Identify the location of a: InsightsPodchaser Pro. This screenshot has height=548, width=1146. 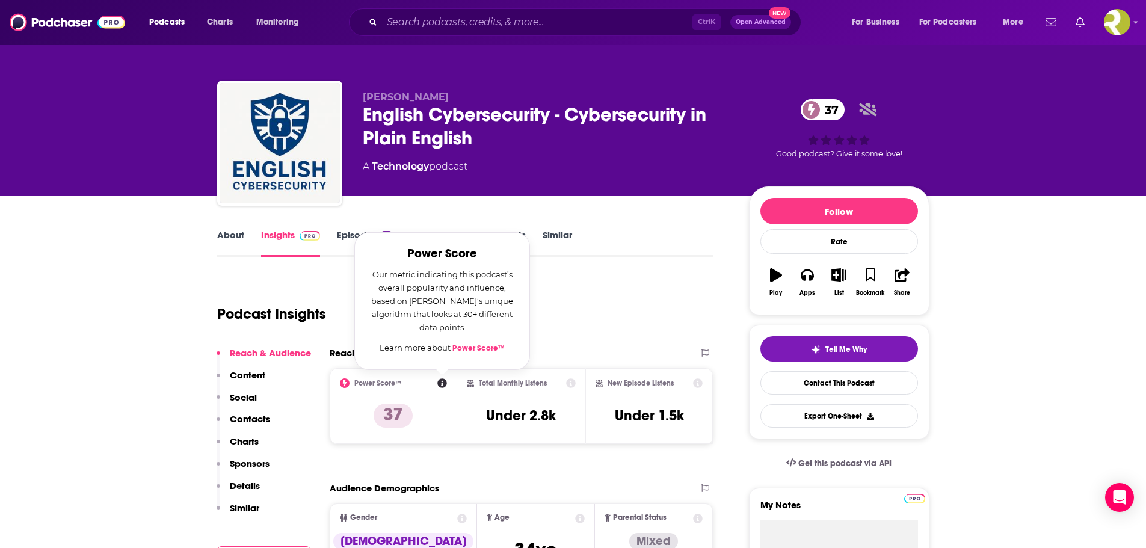
(291, 243).